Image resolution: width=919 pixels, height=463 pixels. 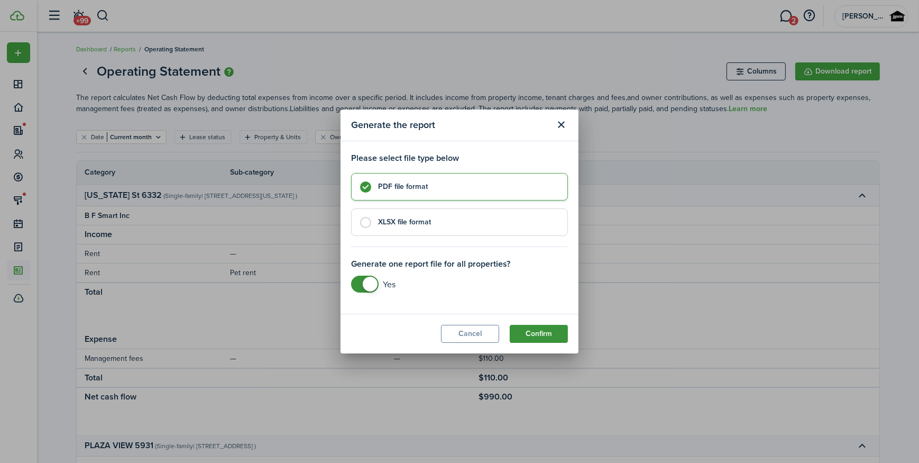 I want to click on button: Close modal, so click(x=562, y=125).